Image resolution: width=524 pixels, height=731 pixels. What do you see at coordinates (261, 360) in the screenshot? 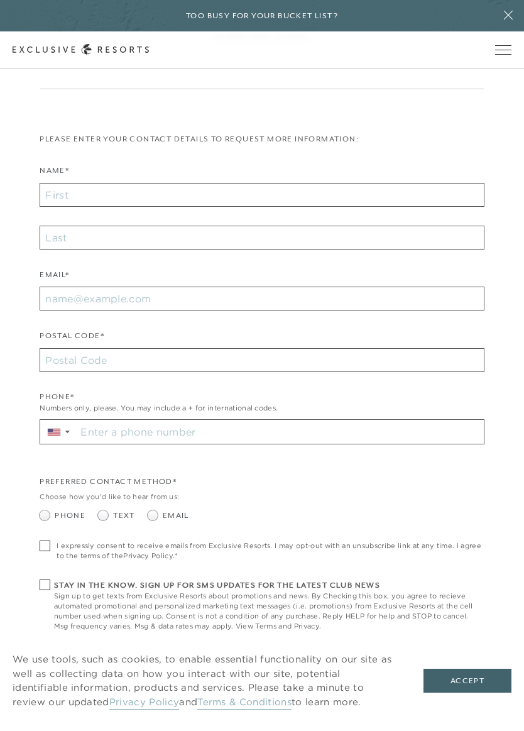
I see `input: Postal Code` at bounding box center [261, 360].